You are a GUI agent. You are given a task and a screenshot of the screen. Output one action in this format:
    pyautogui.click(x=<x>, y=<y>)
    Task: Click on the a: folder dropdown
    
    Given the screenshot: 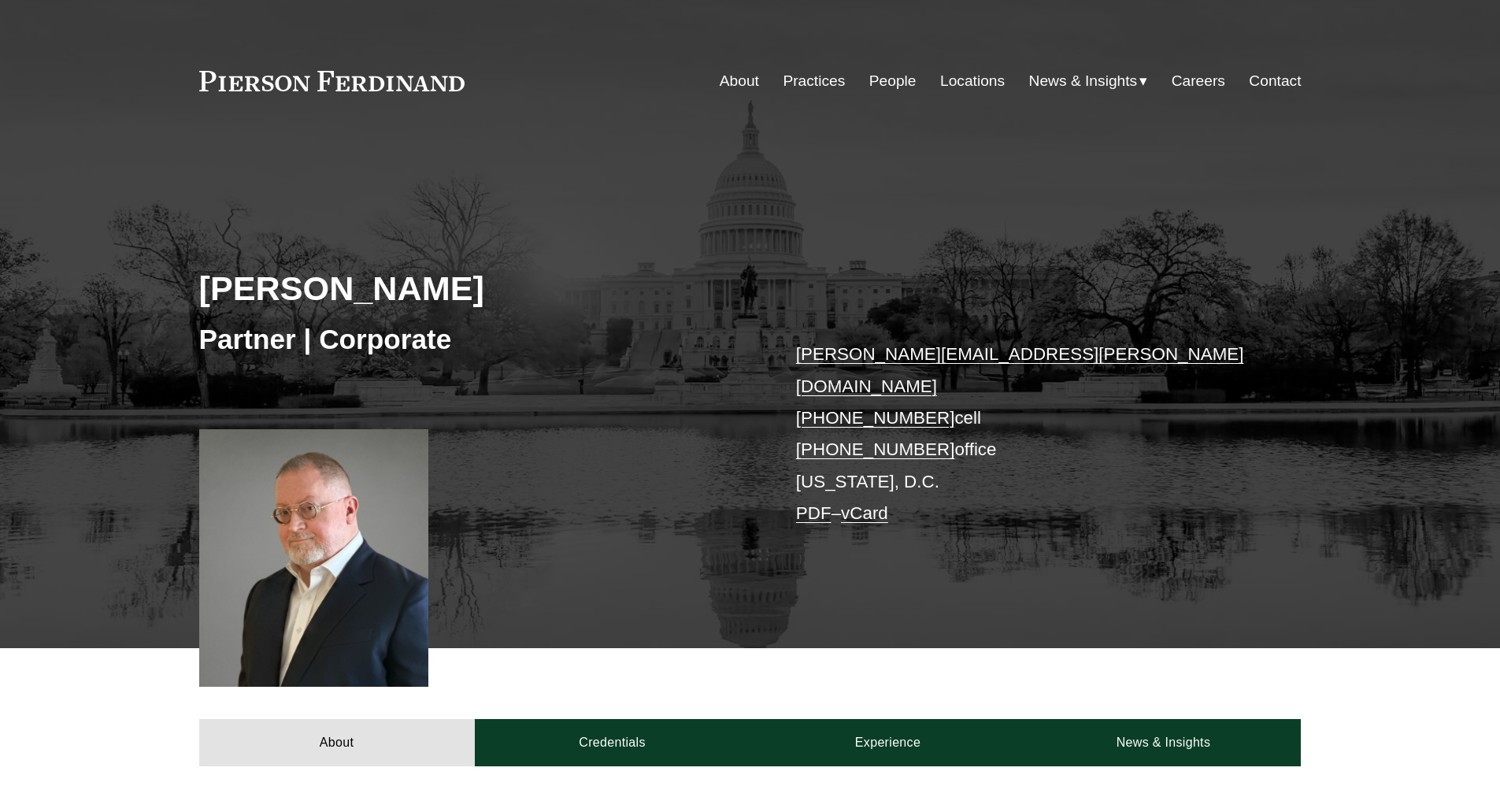 What is the action you would take?
    pyautogui.click(x=1088, y=81)
    